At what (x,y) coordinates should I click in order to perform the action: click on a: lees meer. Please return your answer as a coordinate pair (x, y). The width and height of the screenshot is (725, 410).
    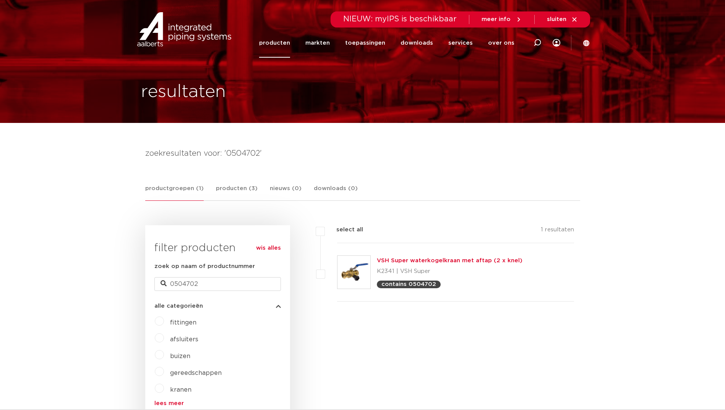
    Looking at the image, I should click on (217, 404).